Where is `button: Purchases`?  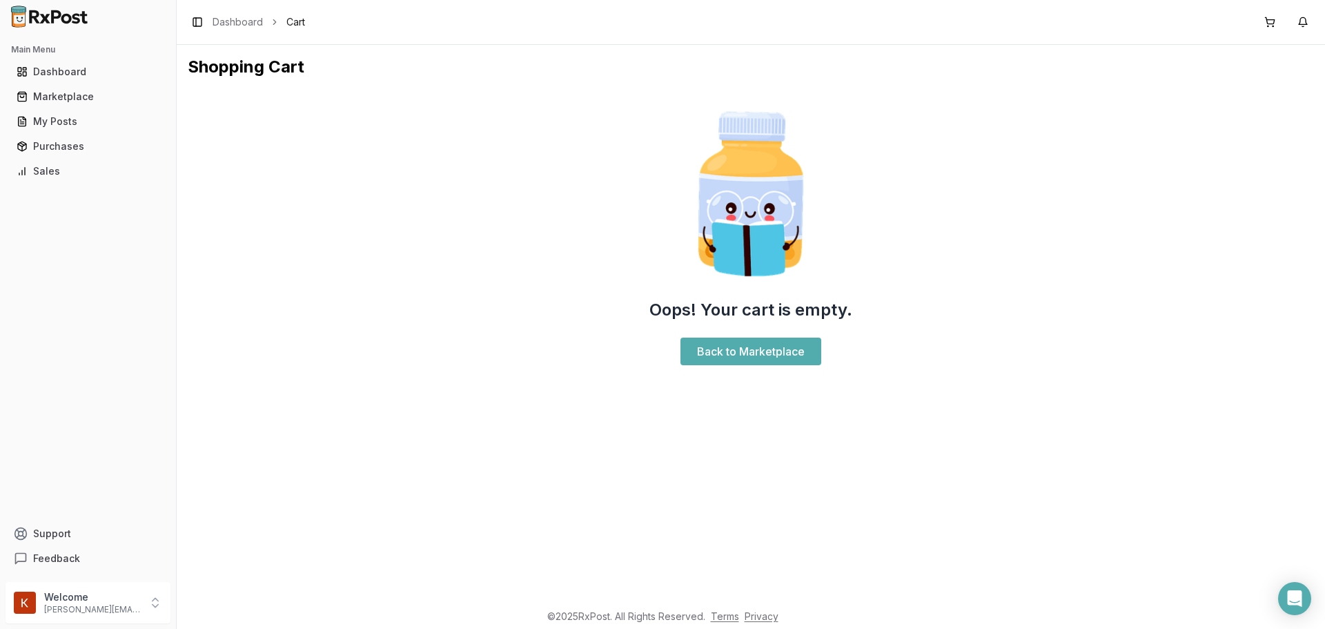 button: Purchases is located at coordinates (88, 146).